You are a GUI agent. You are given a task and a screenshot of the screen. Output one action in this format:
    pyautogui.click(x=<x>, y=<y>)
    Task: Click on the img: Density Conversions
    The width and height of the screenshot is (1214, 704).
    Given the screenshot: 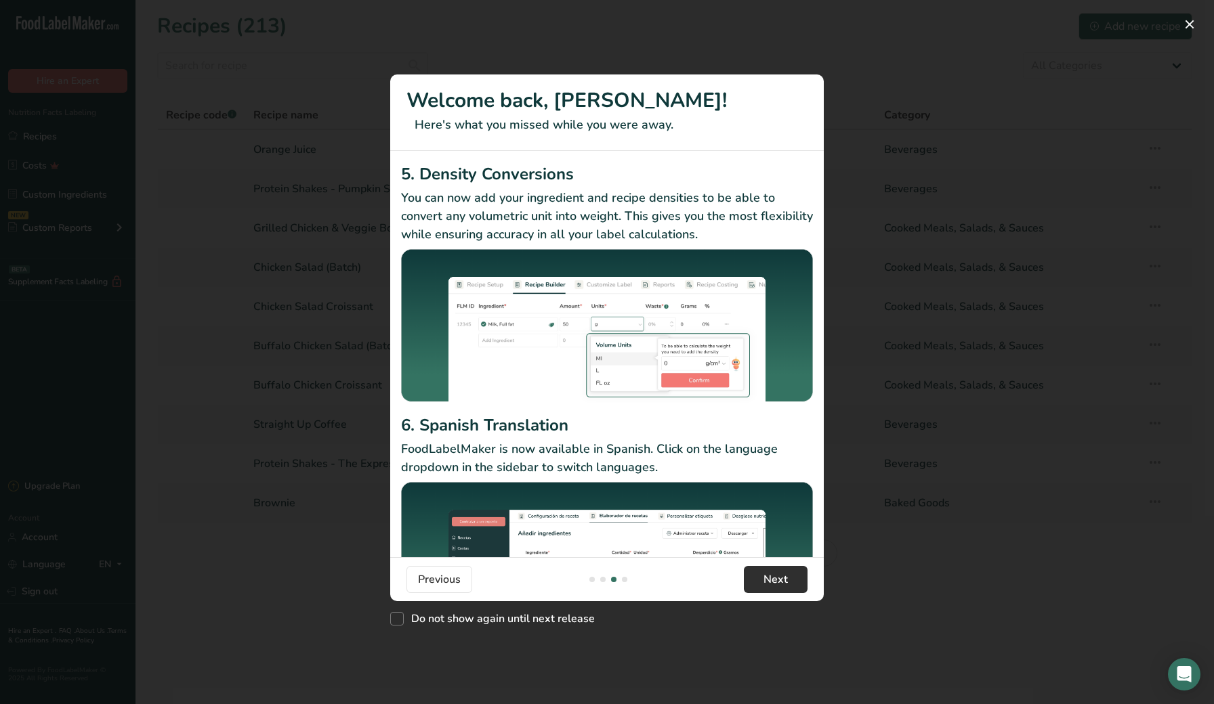 What is the action you would take?
    pyautogui.click(x=607, y=329)
    